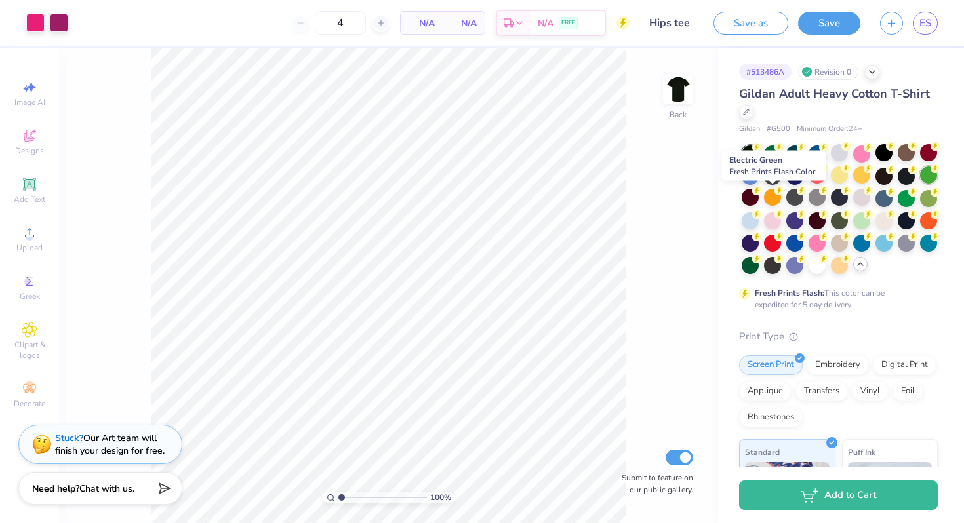 The height and width of the screenshot is (523, 964). What do you see at coordinates (829, 23) in the screenshot?
I see `button: Save` at bounding box center [829, 23].